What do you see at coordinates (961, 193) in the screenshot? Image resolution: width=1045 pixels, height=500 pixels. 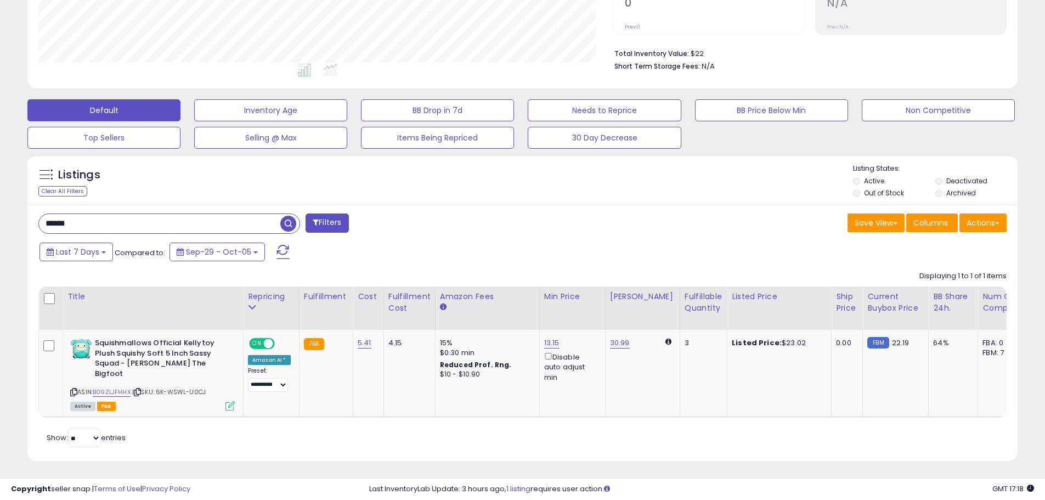 I see `label: Archived` at bounding box center [961, 193].